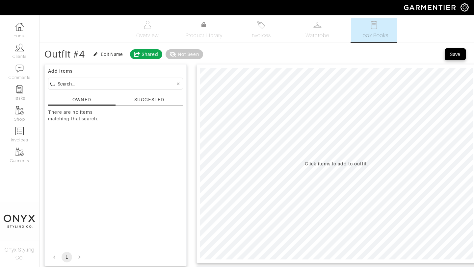 The width and height of the screenshot is (474, 267). I want to click on nav: pagination navigation, so click(116, 257).